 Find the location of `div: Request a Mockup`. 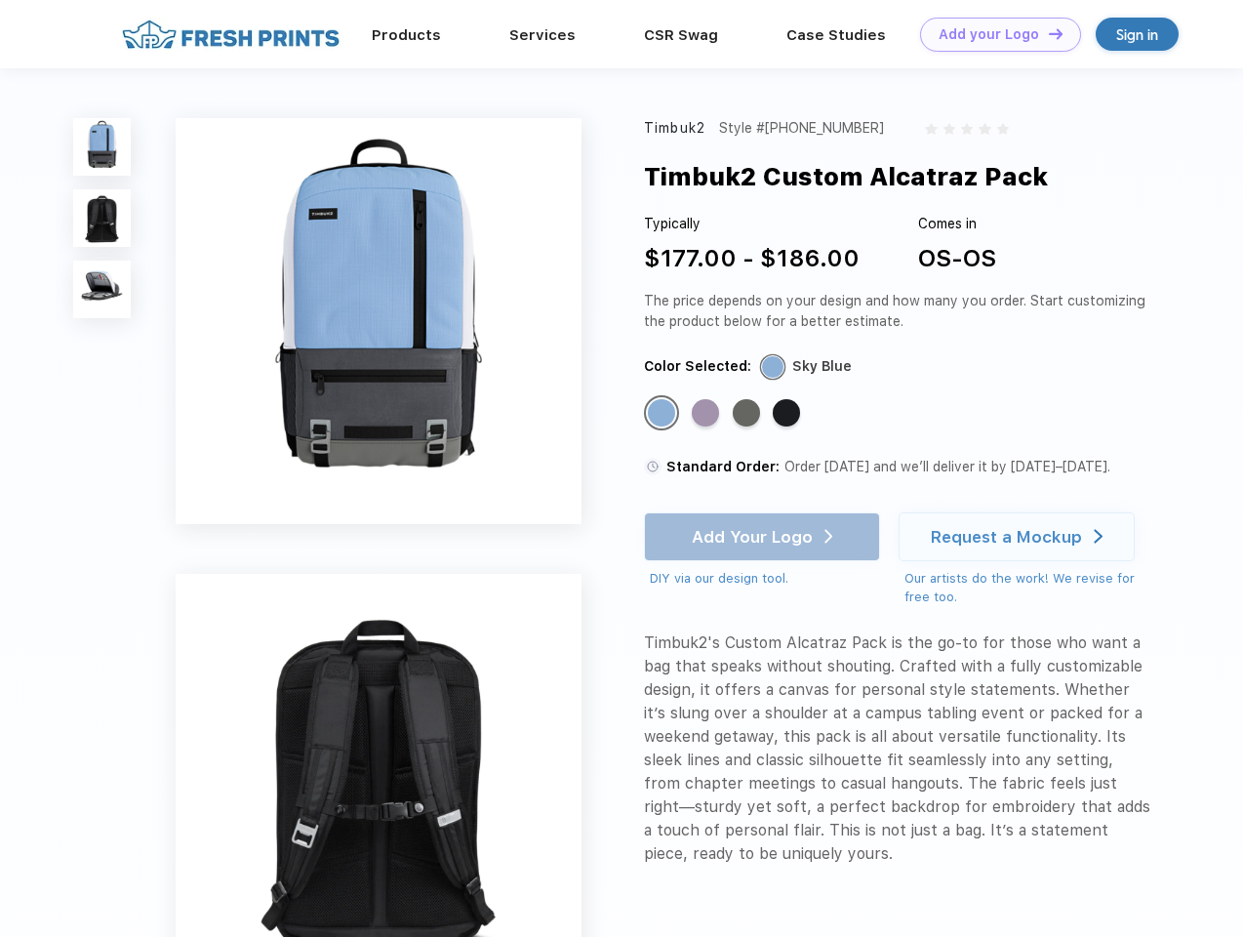

div: Request a Mockup is located at coordinates (1006, 537).